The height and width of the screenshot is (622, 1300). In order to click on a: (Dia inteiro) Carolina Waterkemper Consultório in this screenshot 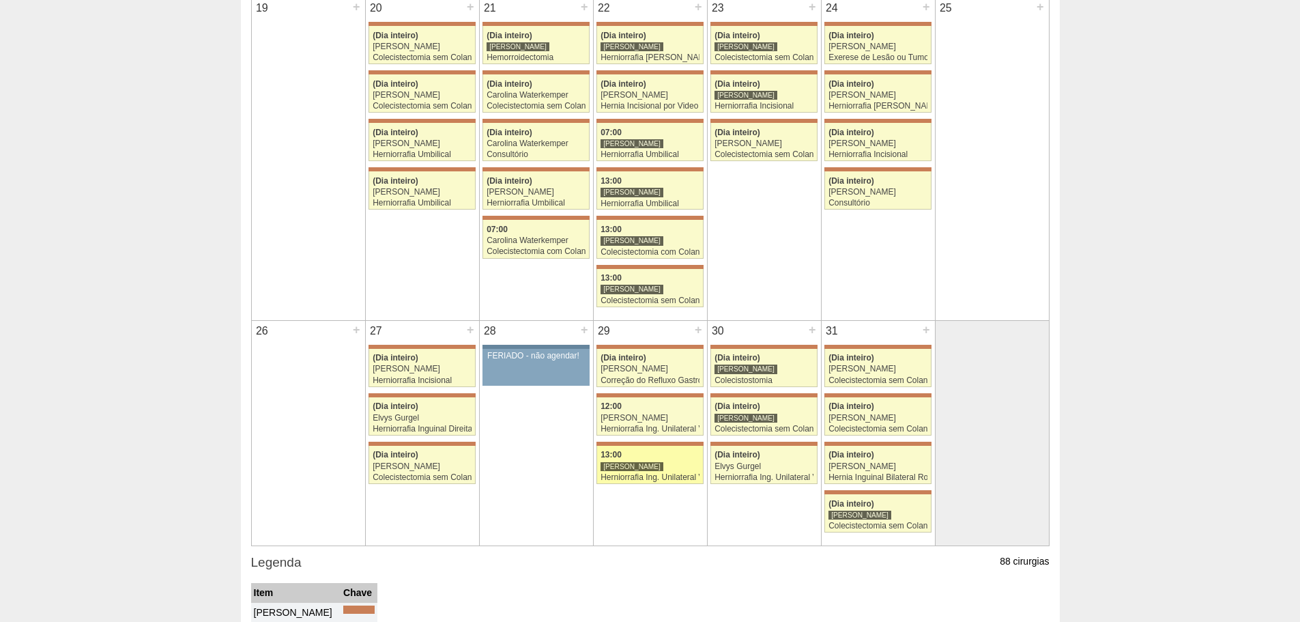, I will do `click(536, 142)`.